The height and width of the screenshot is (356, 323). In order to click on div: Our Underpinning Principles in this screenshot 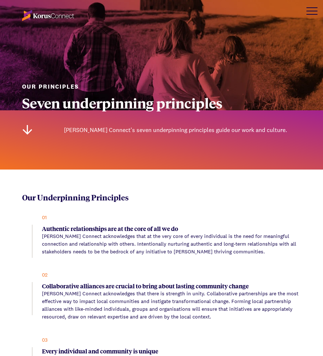, I will do `click(161, 197)`.